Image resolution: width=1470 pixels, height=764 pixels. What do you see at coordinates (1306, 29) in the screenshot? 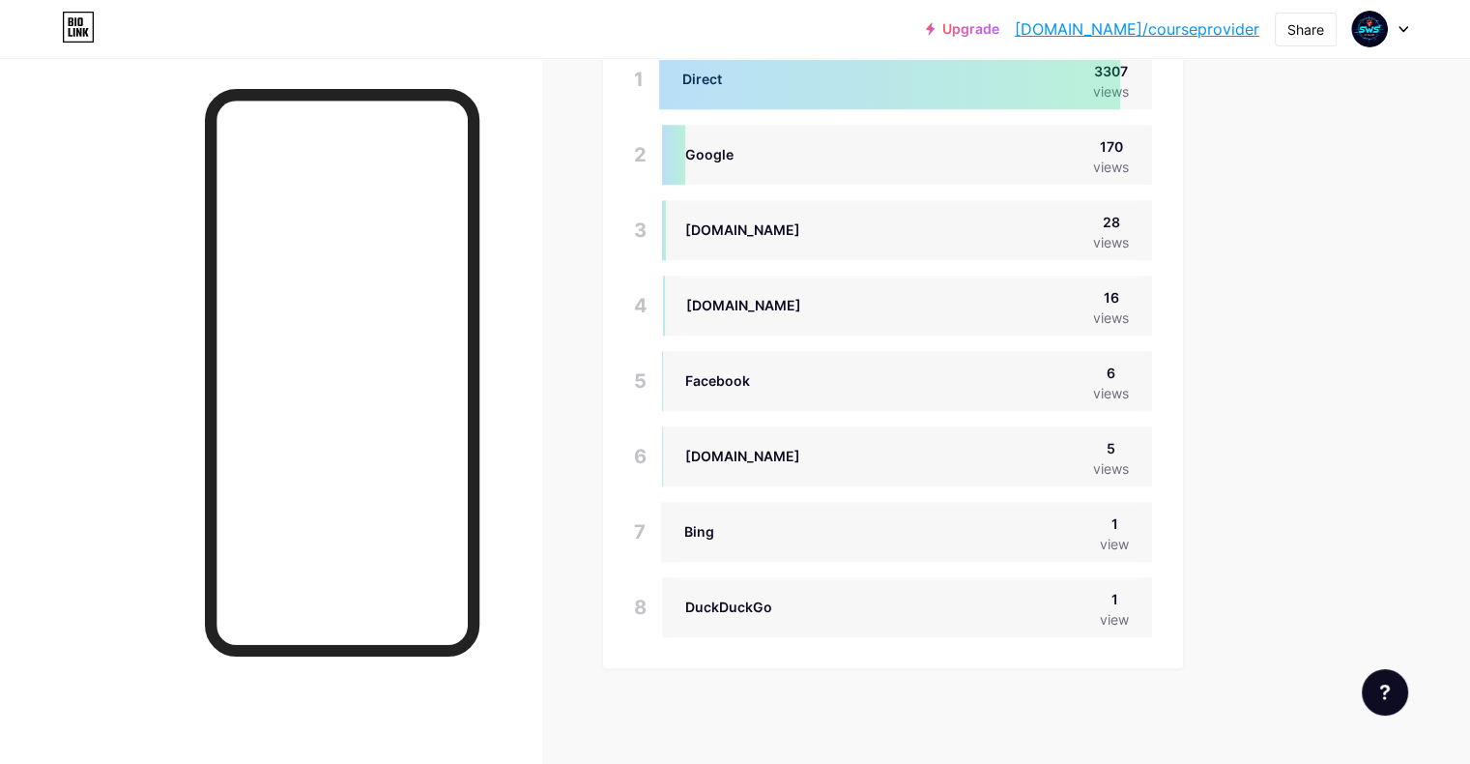
I see `div: Share` at bounding box center [1306, 29].